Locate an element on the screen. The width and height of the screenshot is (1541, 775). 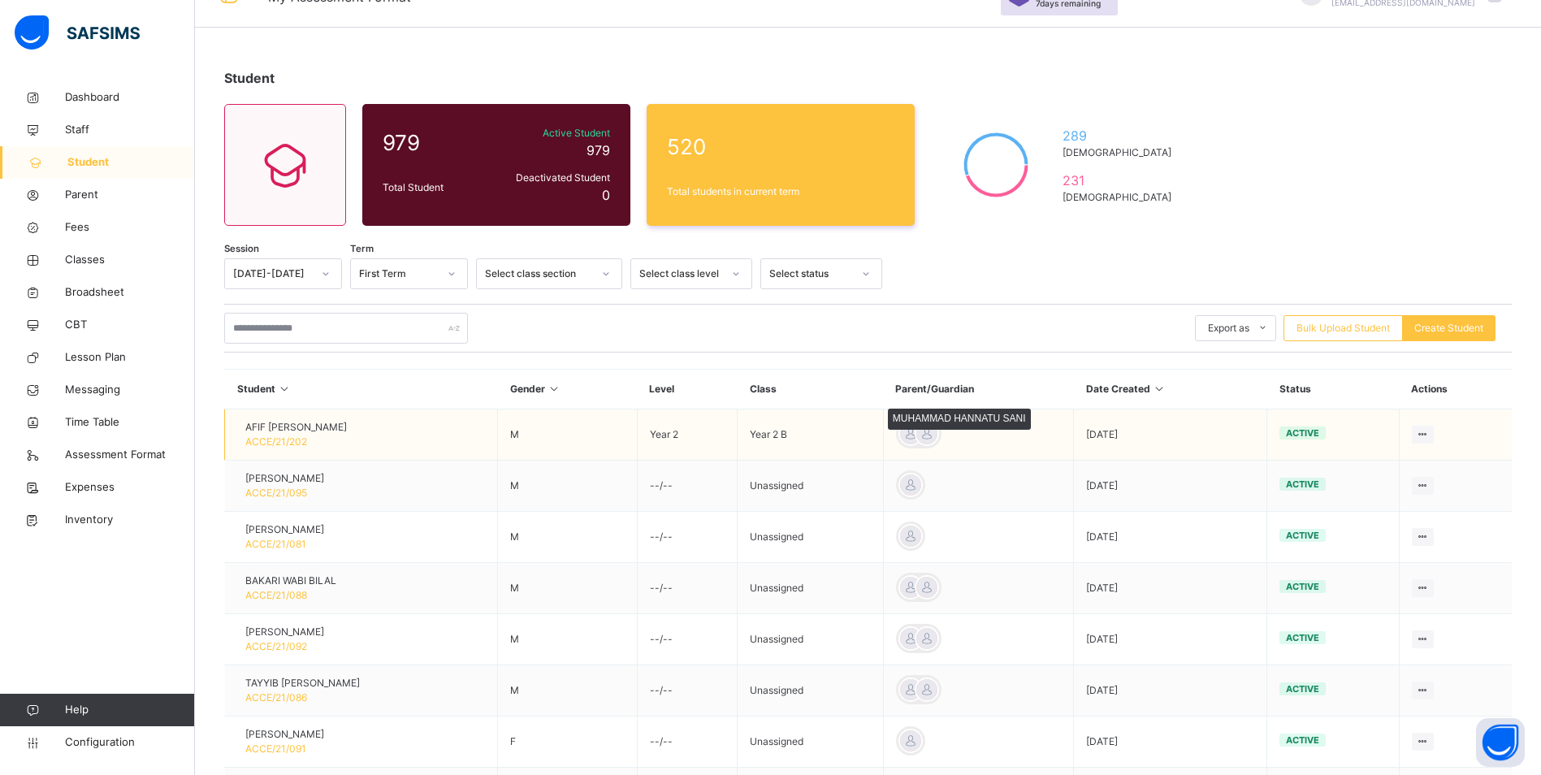
span: 0 is located at coordinates (606, 195).